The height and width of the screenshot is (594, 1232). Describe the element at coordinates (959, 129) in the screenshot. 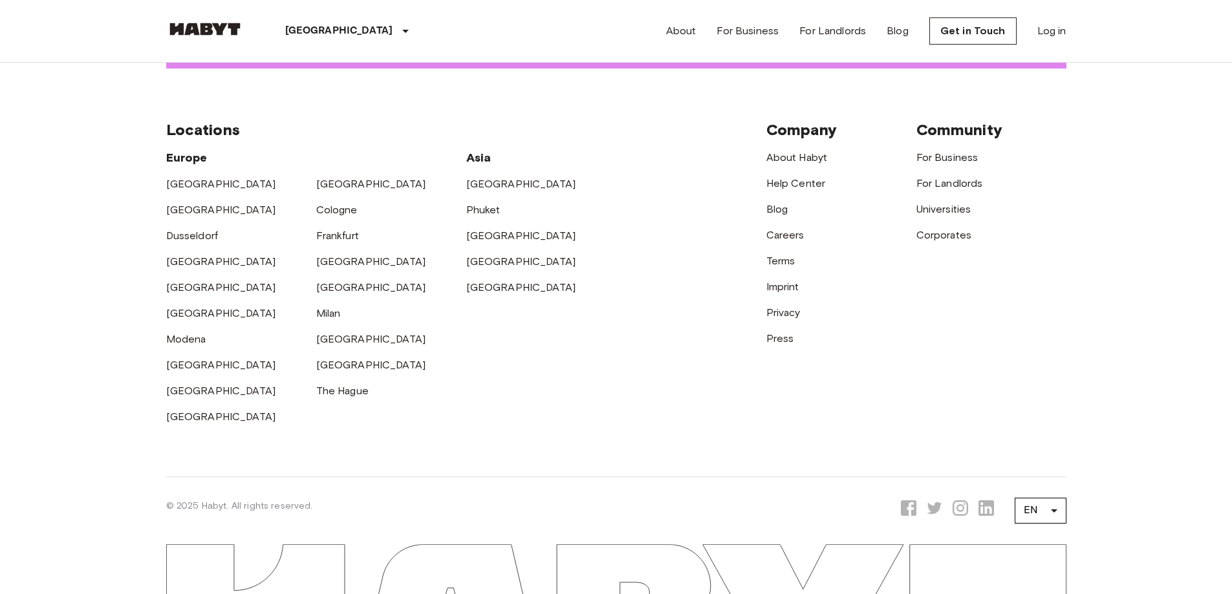

I see `span: Community` at that location.